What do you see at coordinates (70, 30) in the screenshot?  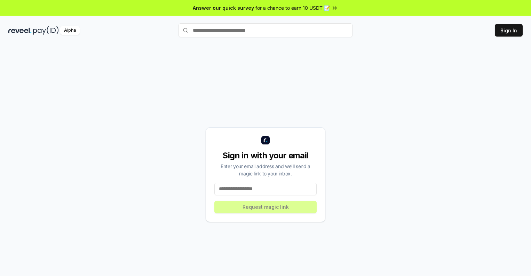 I see `div: Alpha` at bounding box center [70, 30].